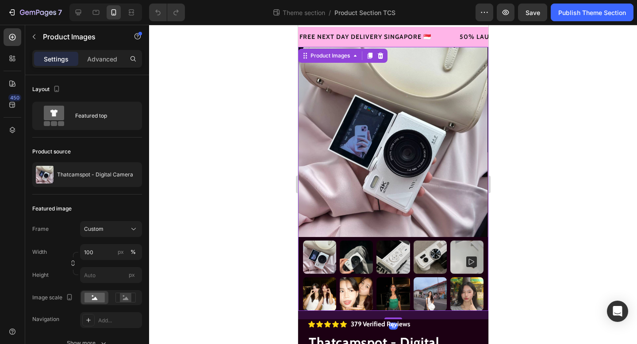 The height and width of the screenshot is (344, 637). Describe the element at coordinates (119, 321) in the screenshot. I see `div: Add...` at that location.